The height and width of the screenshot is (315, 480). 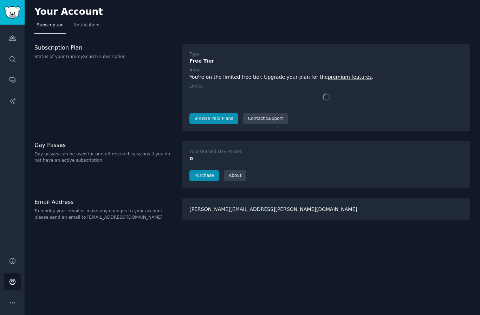 I want to click on p: Day passes can be used for one-off research sessions if you do not have an active subscription, so click(x=104, y=157).